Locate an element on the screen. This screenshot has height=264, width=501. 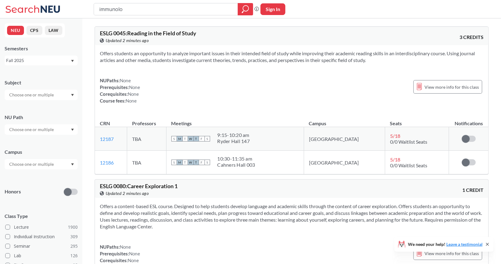
span: 126 is located at coordinates (74, 256).